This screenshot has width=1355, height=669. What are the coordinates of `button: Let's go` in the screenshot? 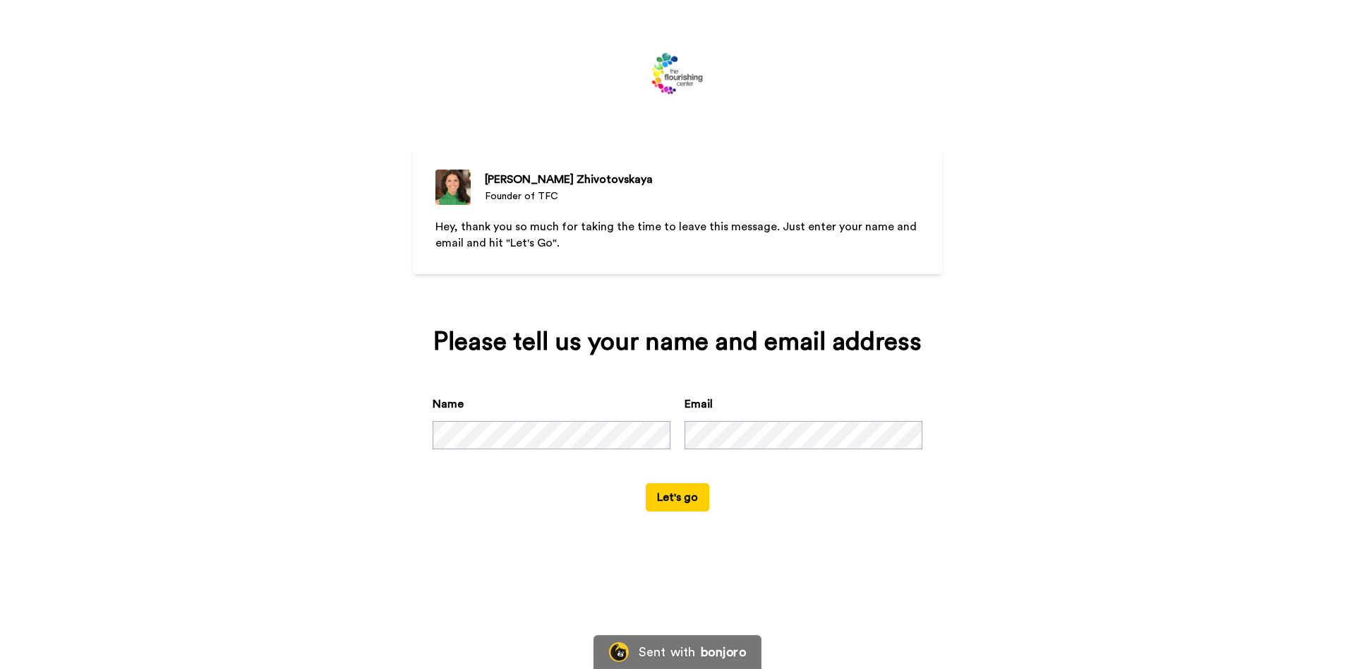 It's located at (678, 497).